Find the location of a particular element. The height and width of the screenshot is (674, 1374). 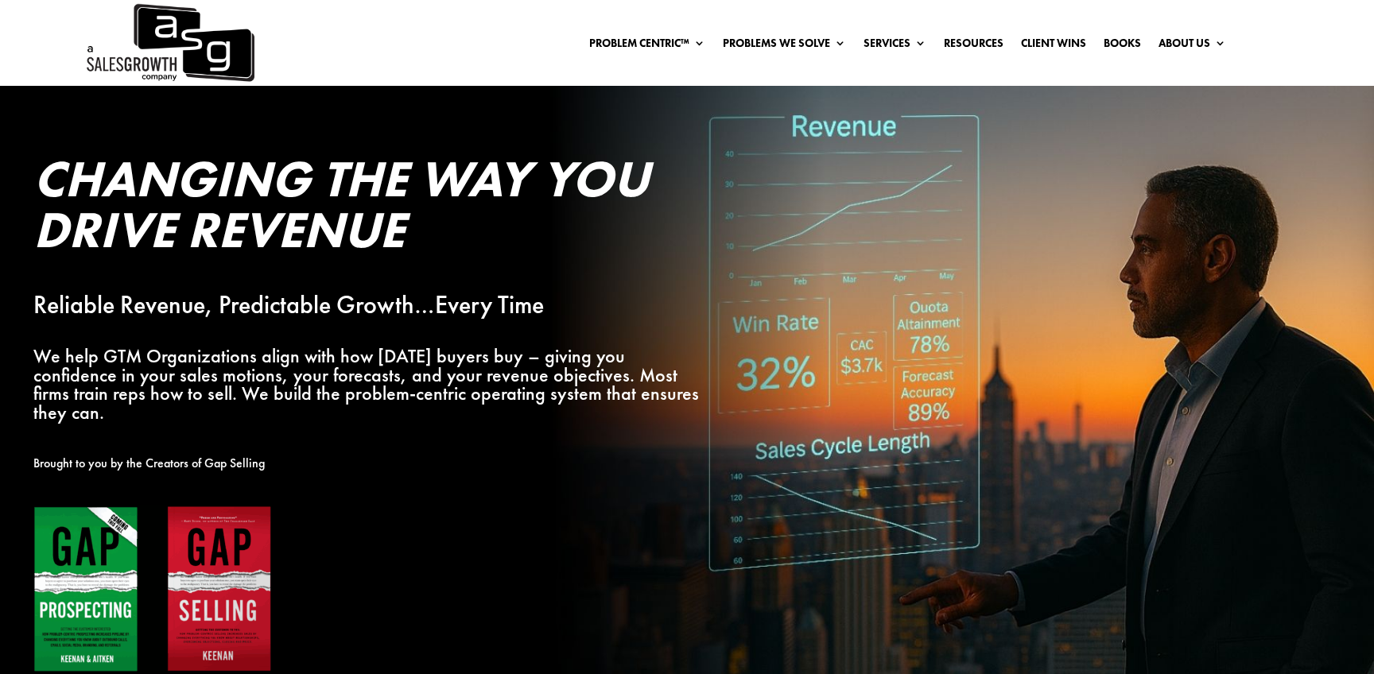

img: Gap Books is located at coordinates (153, 589).